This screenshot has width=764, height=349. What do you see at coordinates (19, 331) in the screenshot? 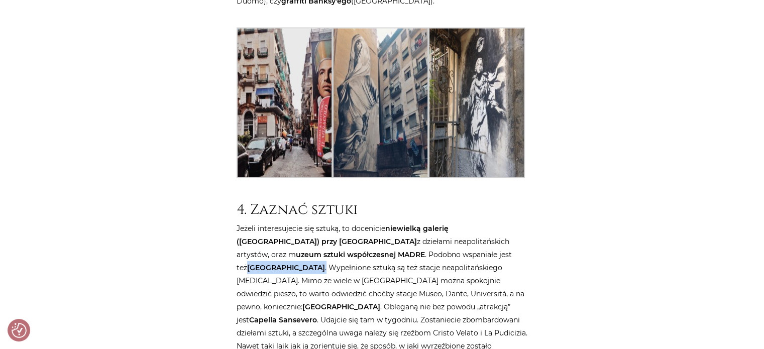
I see `img: Revisit consent button` at bounding box center [19, 331].